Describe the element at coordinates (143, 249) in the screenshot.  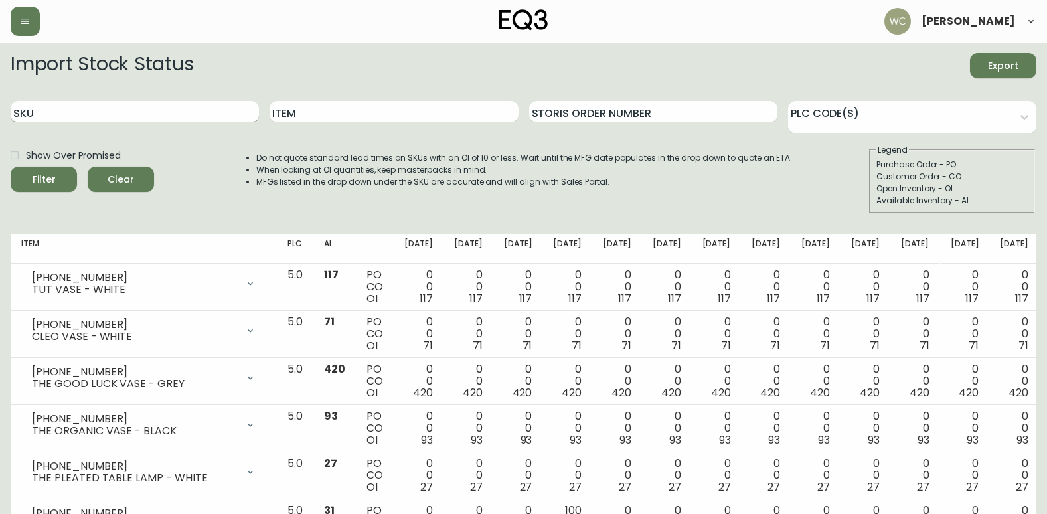
I see `th: Item` at that location.